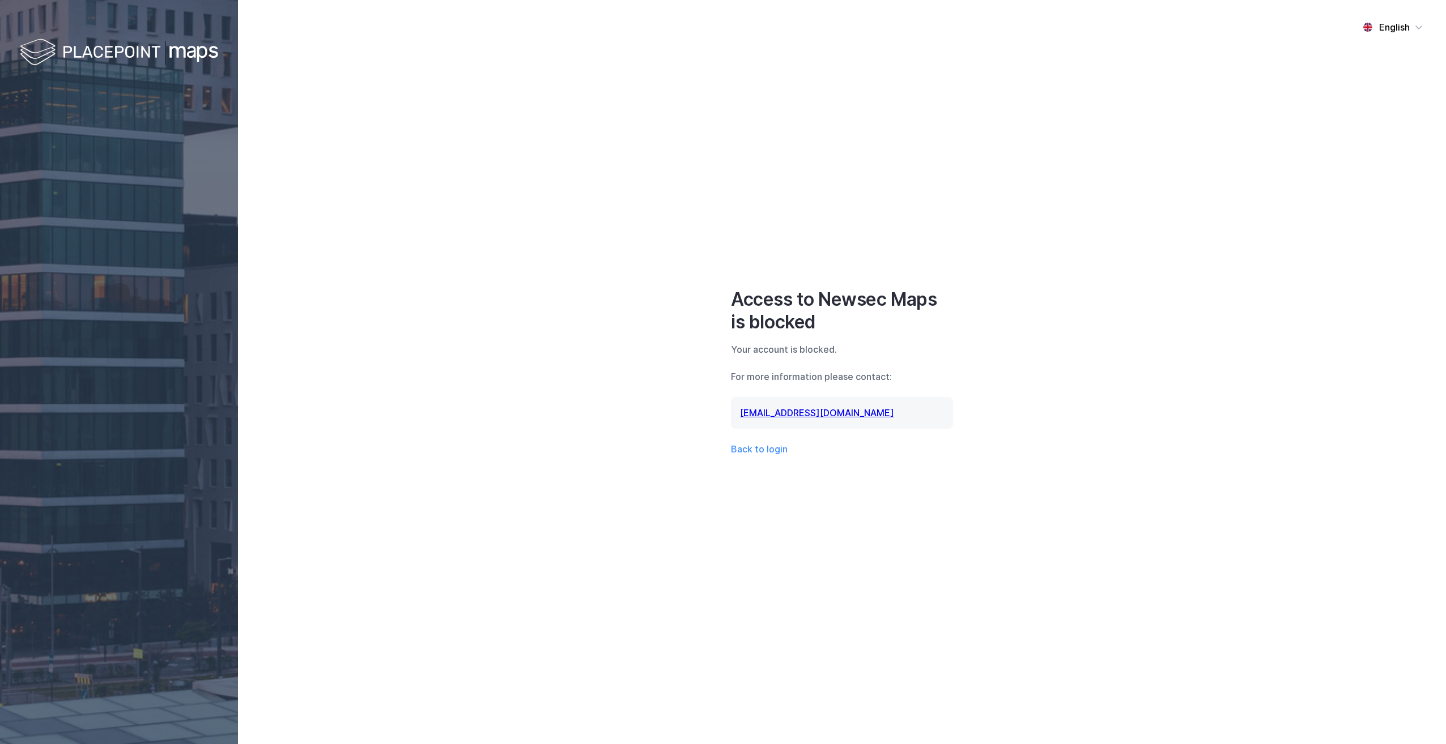 The image size is (1446, 744). Describe the element at coordinates (1417, 717) in the screenshot. I see `div: Chat Widget` at that location.